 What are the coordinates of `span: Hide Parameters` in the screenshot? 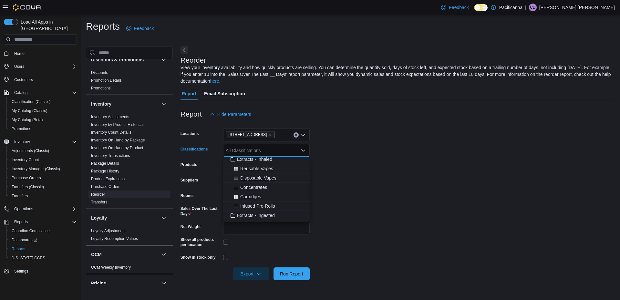 It's located at (234, 114).